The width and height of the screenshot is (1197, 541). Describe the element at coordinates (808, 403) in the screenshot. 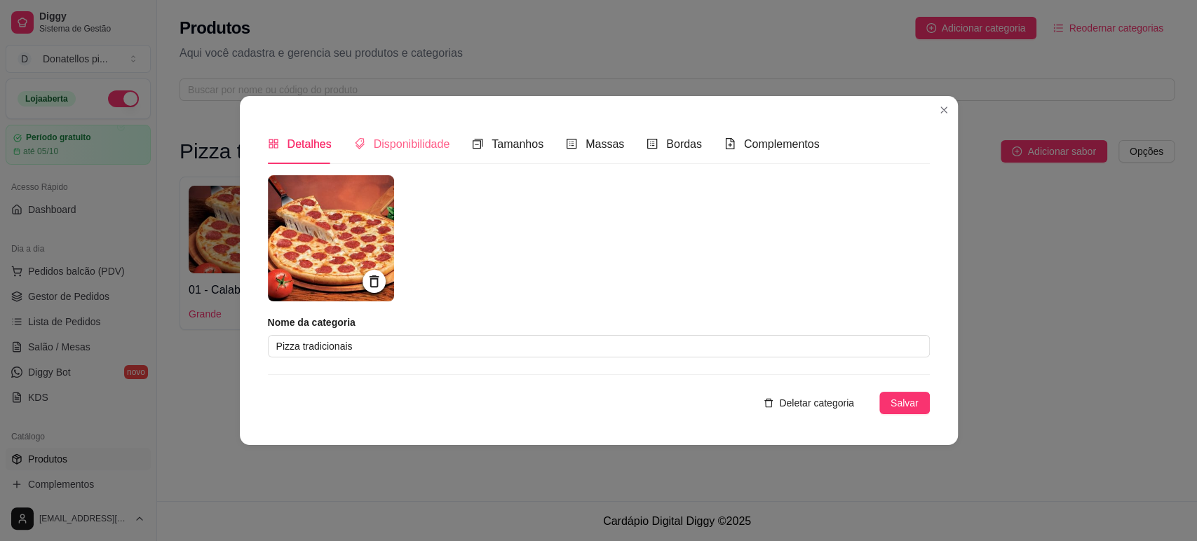

I see `button: Deletar categoria` at that location.